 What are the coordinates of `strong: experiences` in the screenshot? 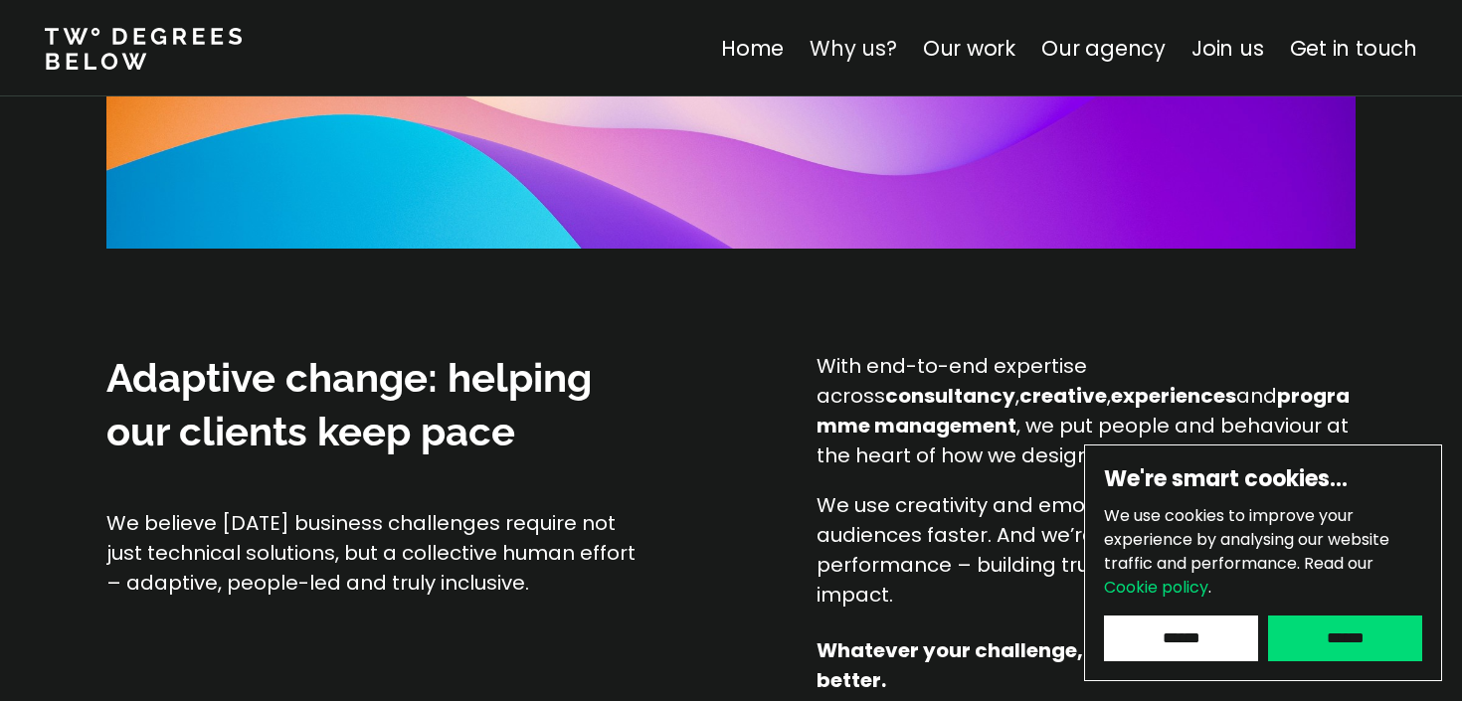 It's located at (1173, 396).